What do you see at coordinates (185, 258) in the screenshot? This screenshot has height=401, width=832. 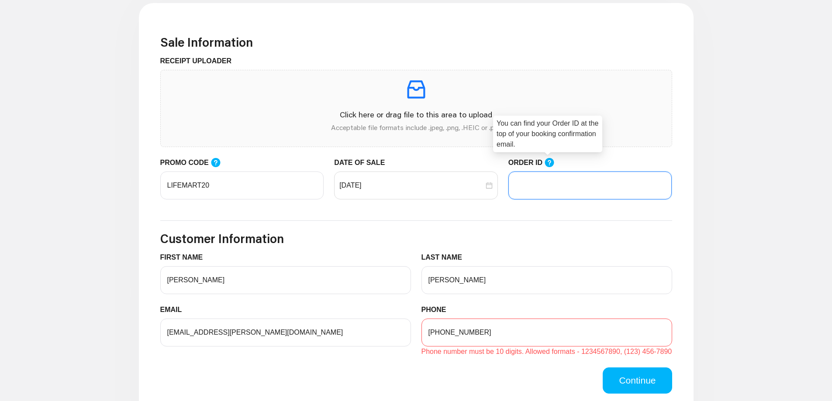 I see `label: FIRST NAME` at bounding box center [185, 258].